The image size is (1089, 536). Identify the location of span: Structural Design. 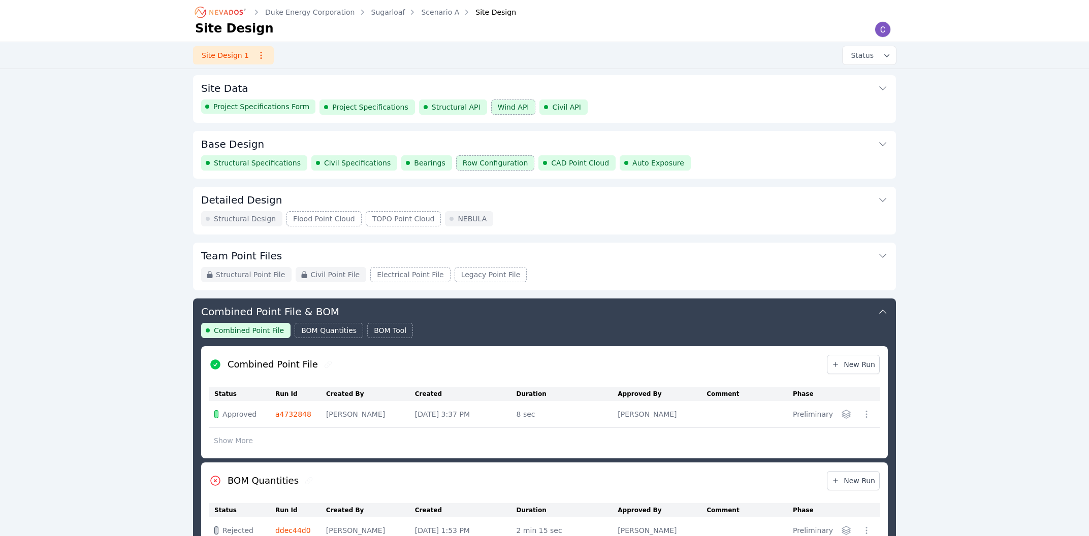
(245, 219).